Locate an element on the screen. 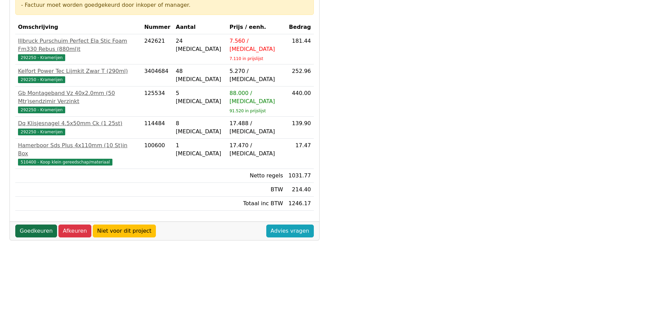  sub: 91.520 in prijslijst is located at coordinates (248, 111).